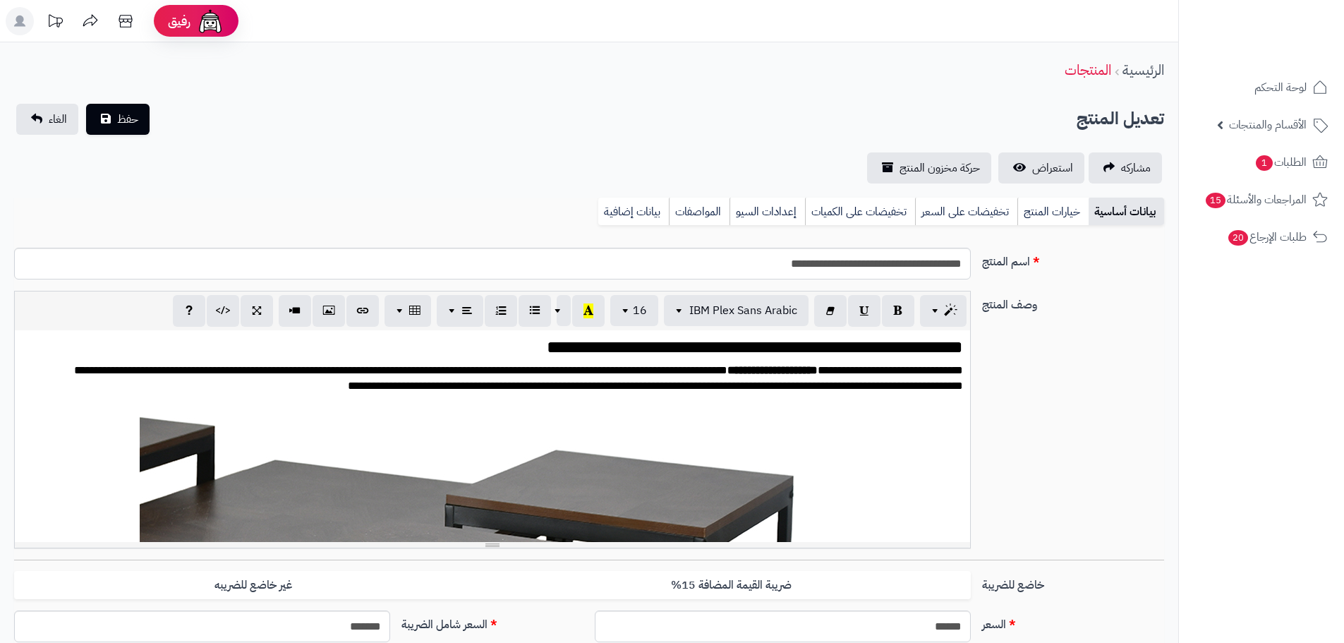  I want to click on a: طلبات الإرجاع20, so click(1262, 237).